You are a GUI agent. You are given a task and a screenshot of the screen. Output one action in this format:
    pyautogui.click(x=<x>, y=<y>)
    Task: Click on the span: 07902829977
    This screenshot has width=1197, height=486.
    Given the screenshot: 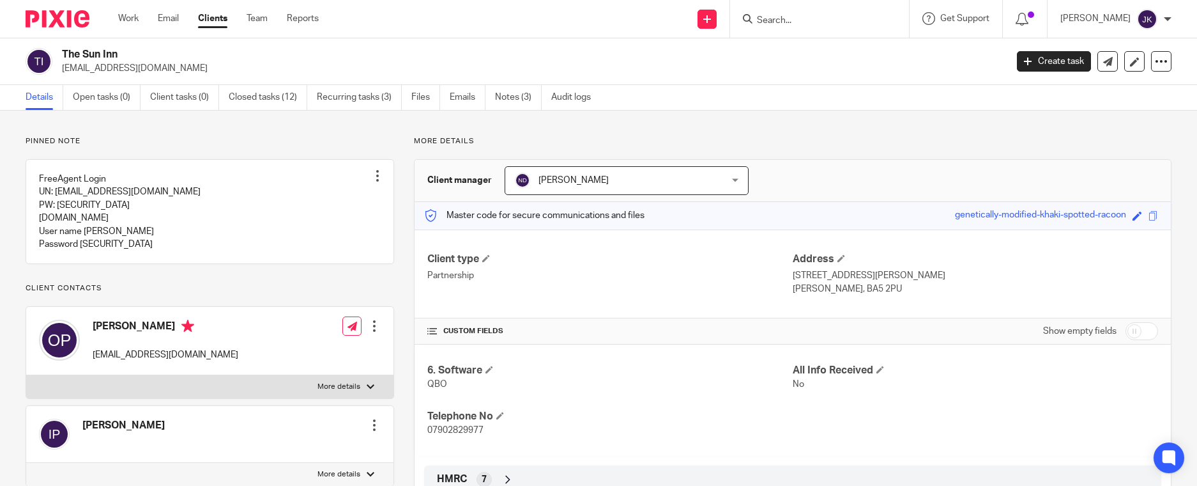 What is the action you would take?
    pyautogui.click(x=455, y=430)
    